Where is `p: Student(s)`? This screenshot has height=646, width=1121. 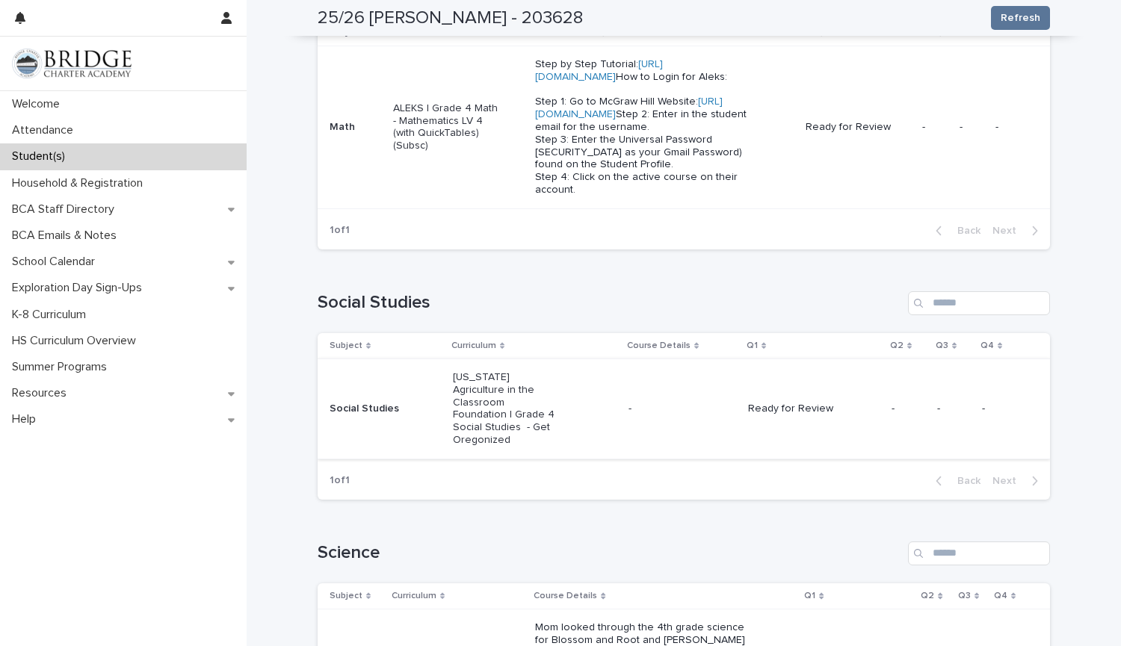 p: Student(s) is located at coordinates (41, 156).